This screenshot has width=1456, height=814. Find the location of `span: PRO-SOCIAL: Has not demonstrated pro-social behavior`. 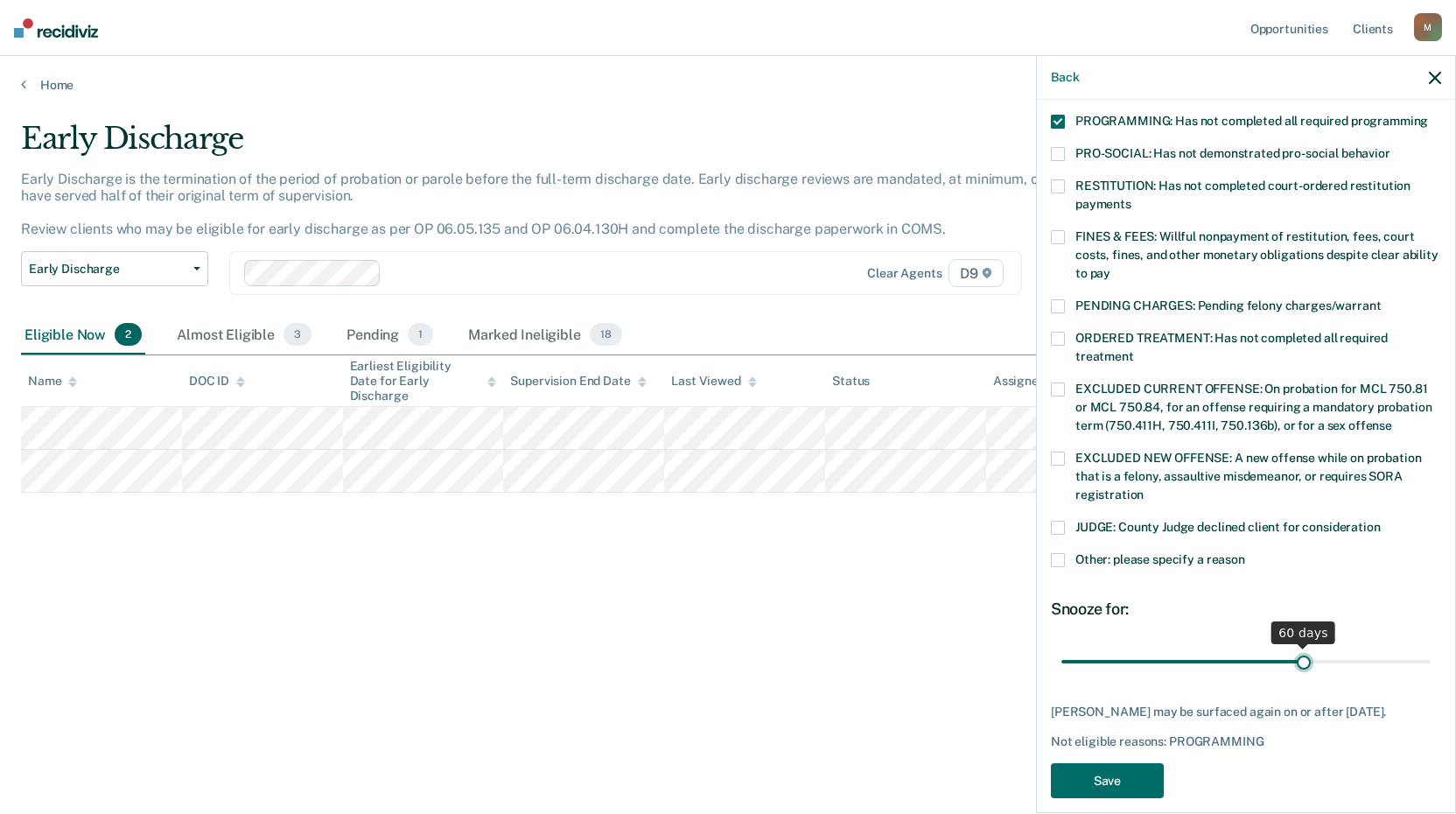

span: PRO-SOCIAL: Has not demonstrated pro-social behavior is located at coordinates (1233, 153).